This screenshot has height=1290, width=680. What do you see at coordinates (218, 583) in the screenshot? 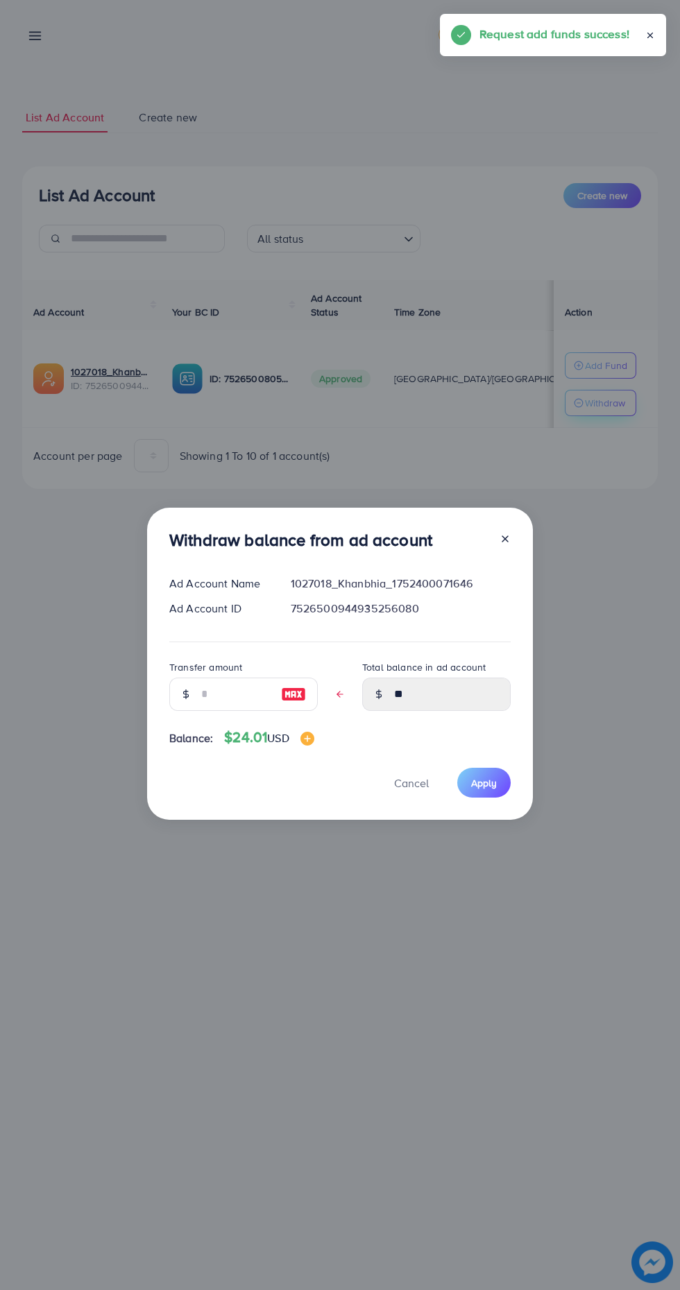
I see `div: Ad Account Name` at bounding box center [218, 583].